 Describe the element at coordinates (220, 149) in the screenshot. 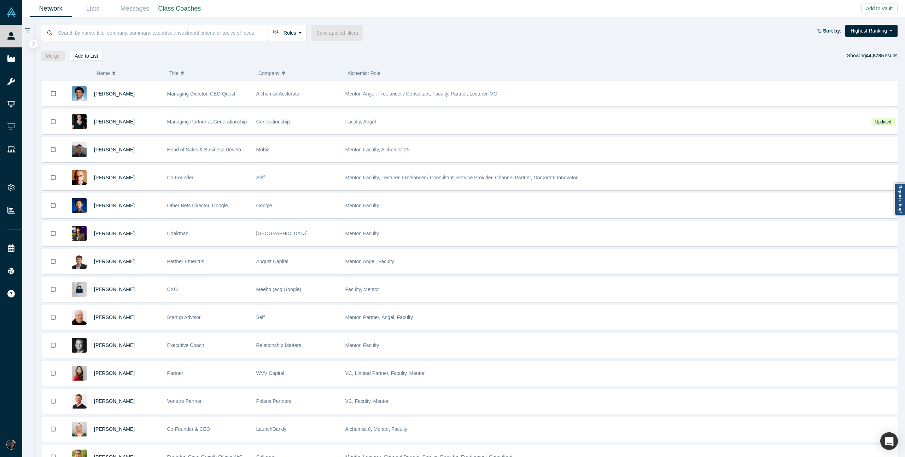

I see `span: Head of Sales & Business Development (interim)` at that location.